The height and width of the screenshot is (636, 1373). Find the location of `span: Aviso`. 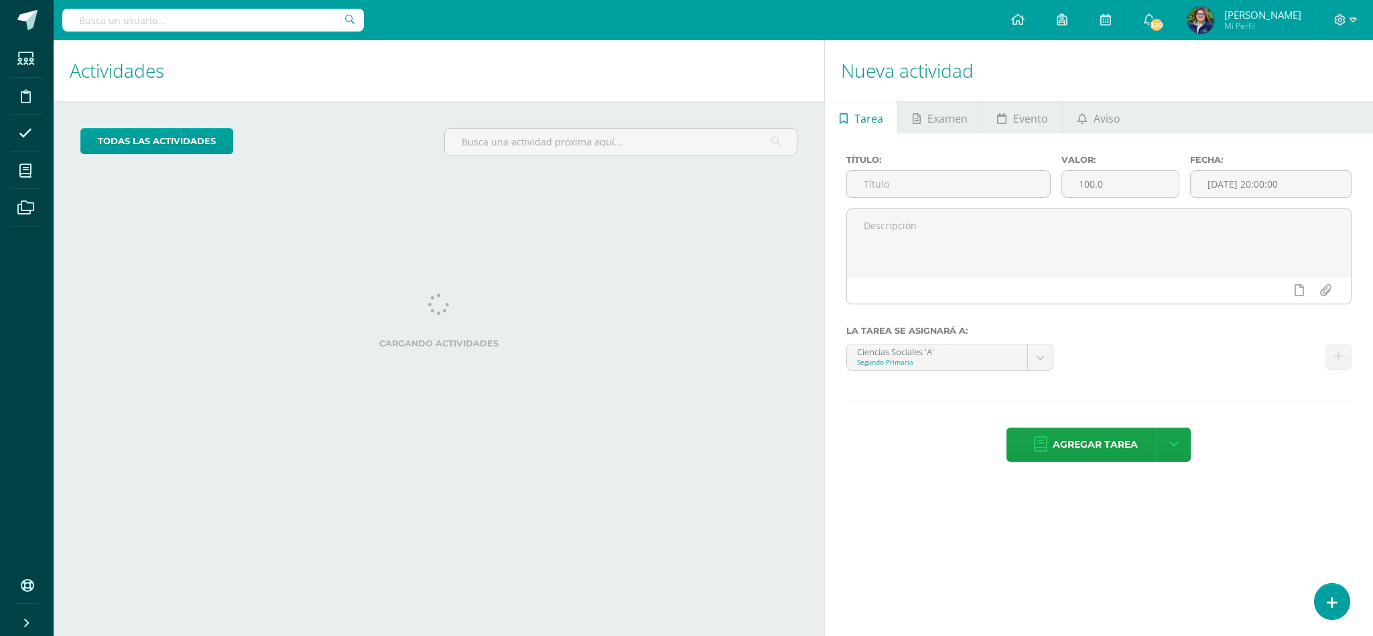

span: Aviso is located at coordinates (1107, 119).